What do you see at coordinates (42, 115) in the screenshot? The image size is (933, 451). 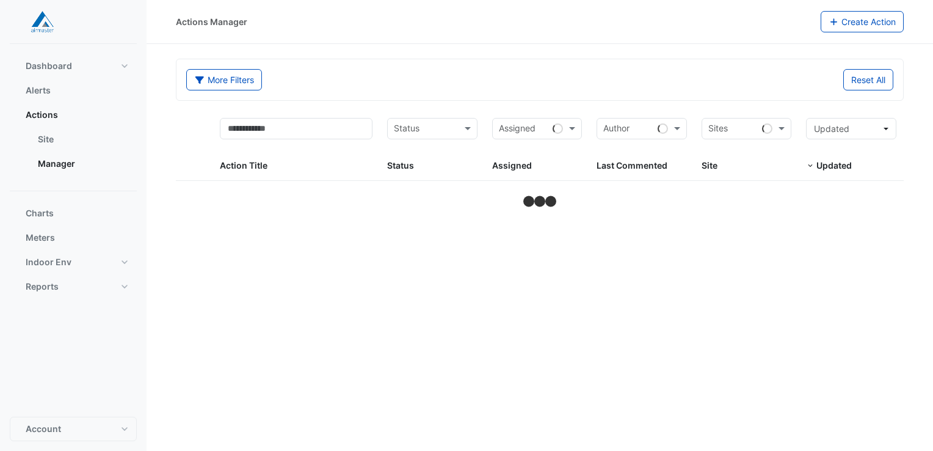 I see `span: Actions` at bounding box center [42, 115].